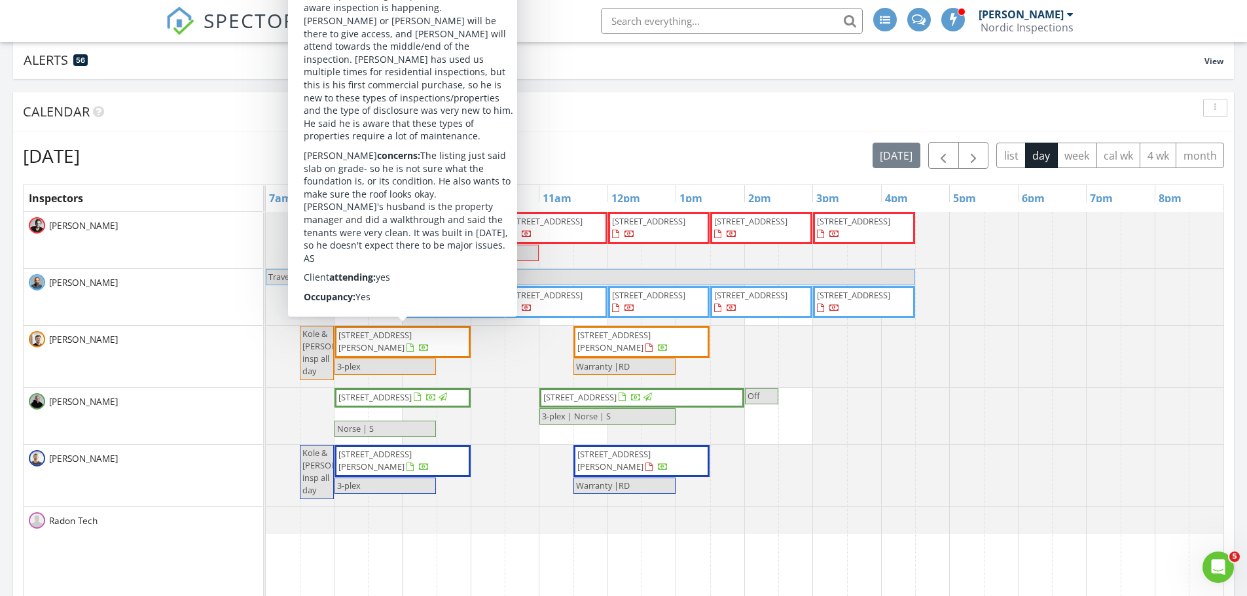  Describe the element at coordinates (896, 198) in the screenshot. I see `a: 4pm` at that location.